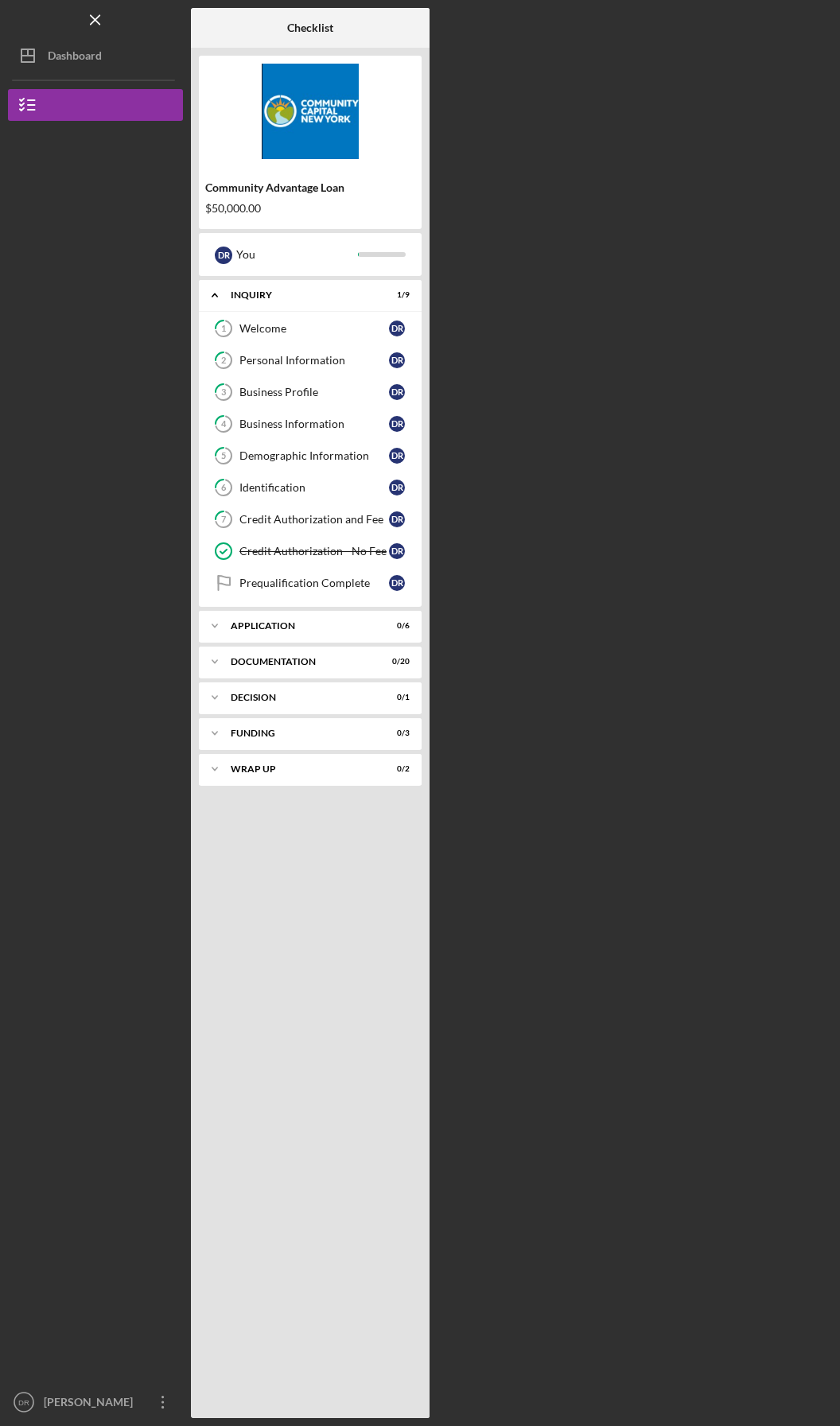 This screenshot has height=1426, width=840. What do you see at coordinates (395, 697) in the screenshot?
I see `div: 0 / 1` at bounding box center [395, 697].